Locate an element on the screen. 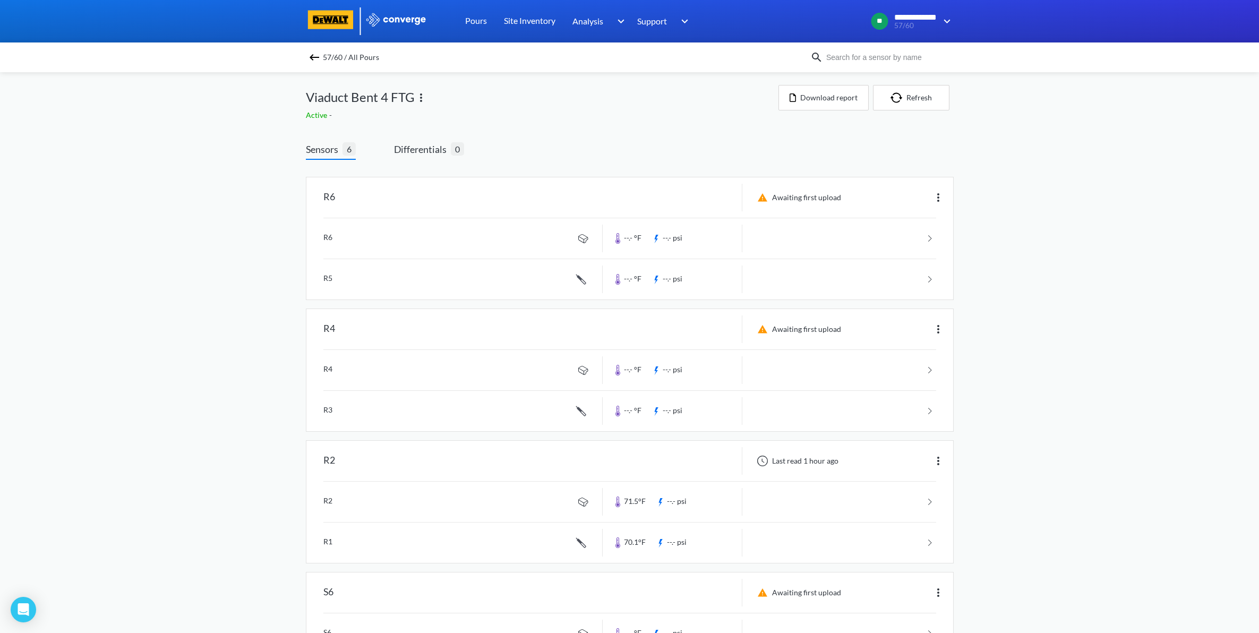 This screenshot has height=633, width=1259. img: icon-refresh.svg is located at coordinates (899, 98).